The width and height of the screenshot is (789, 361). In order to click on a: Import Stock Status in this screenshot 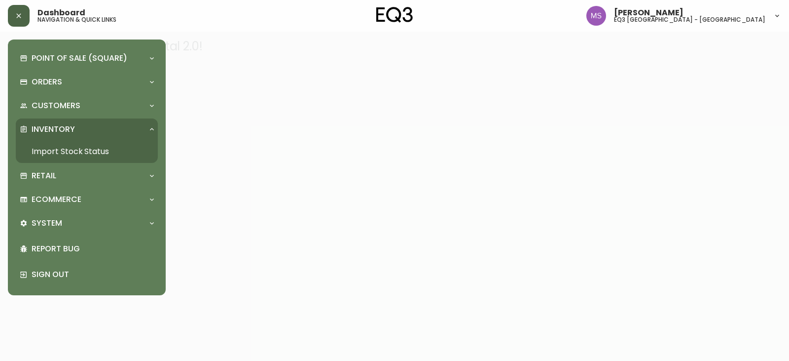, I will do `click(87, 151)`.